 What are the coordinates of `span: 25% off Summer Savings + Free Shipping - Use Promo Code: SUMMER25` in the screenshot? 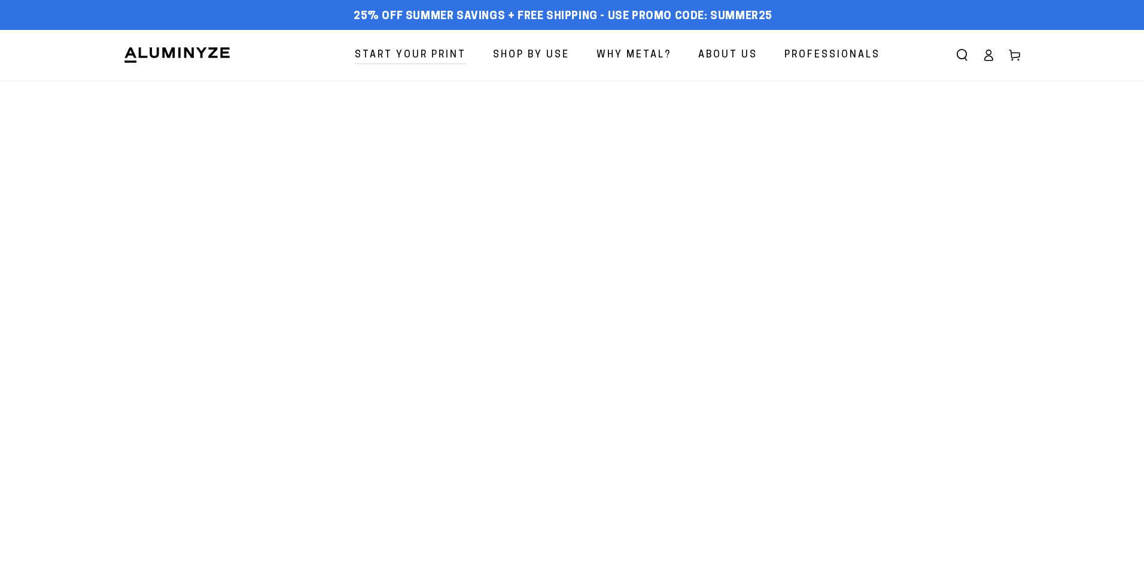 It's located at (563, 17).